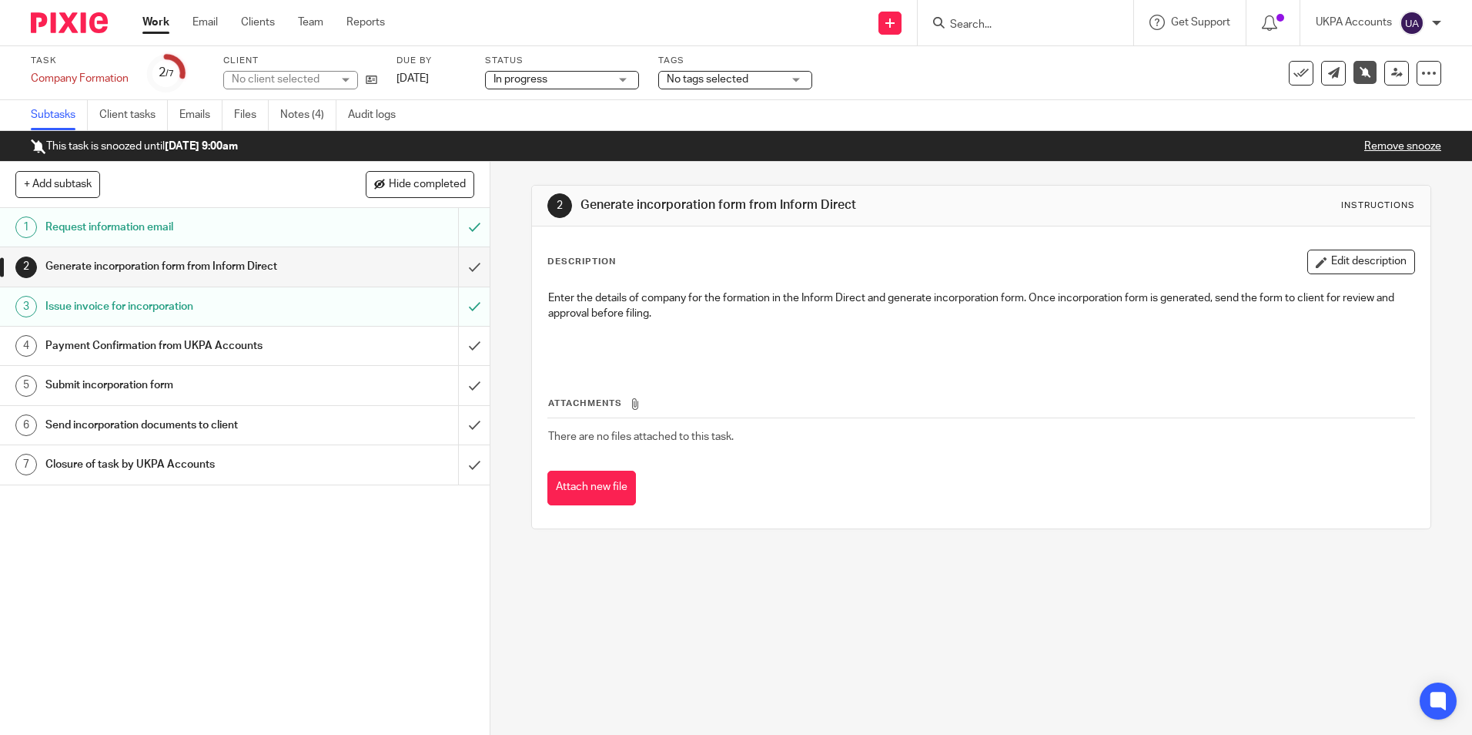 The image size is (1472, 735). Describe the element at coordinates (308, 115) in the screenshot. I see `a: Notes (4)` at that location.